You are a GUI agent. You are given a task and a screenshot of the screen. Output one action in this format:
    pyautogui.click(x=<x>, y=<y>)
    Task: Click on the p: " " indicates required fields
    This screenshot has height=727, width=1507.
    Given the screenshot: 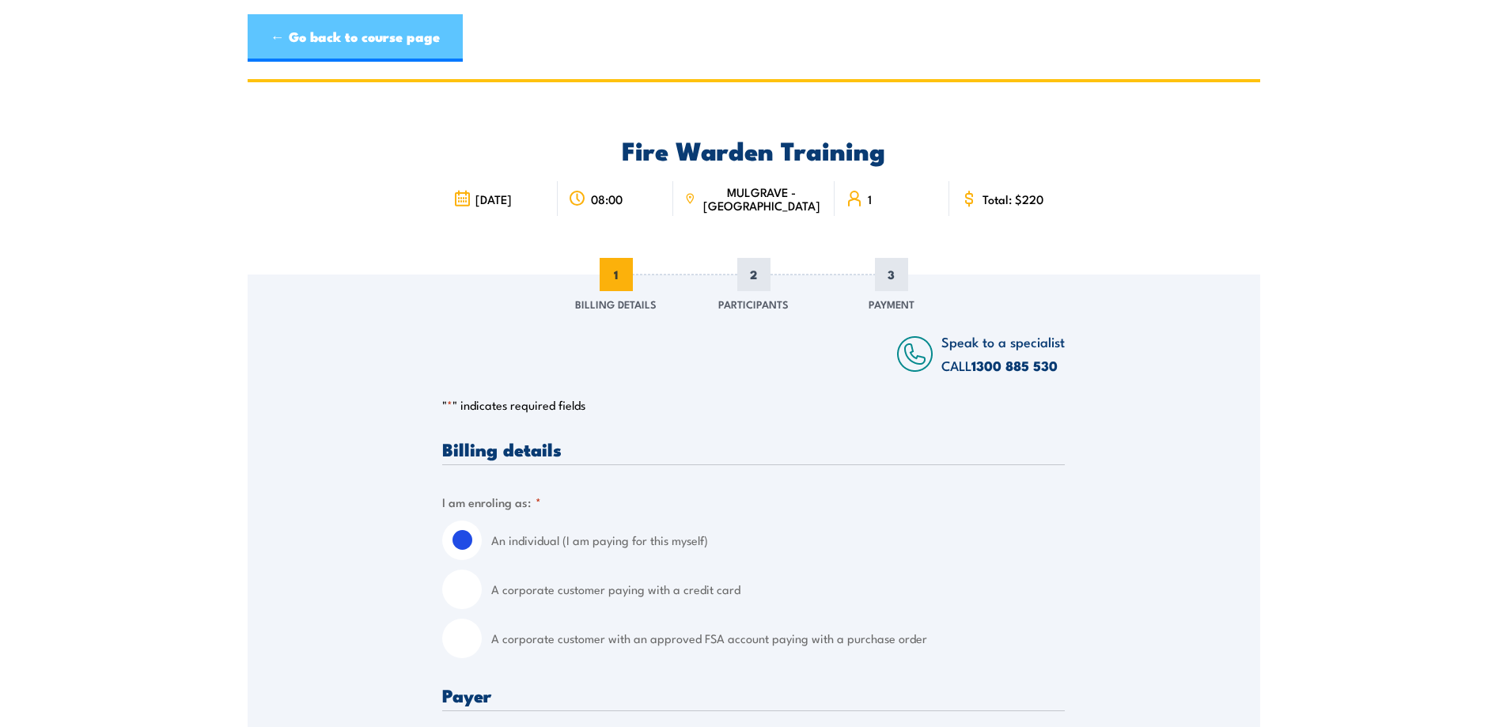 What is the action you would take?
    pyautogui.click(x=753, y=405)
    